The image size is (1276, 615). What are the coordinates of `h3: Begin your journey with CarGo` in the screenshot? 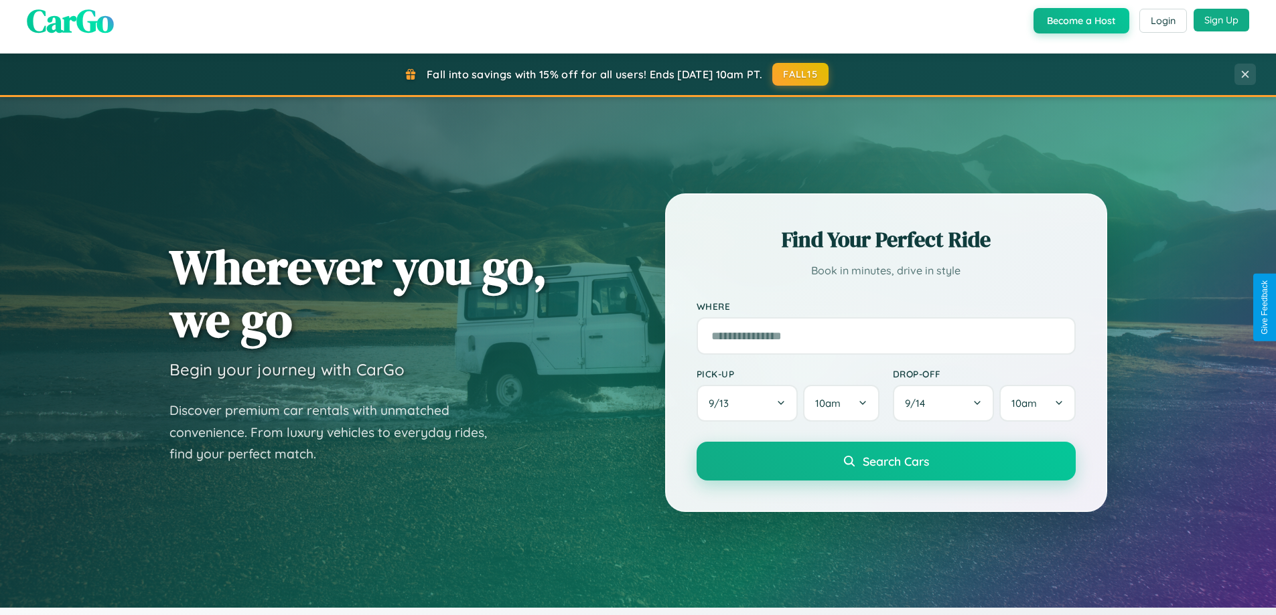 It's located at (287, 370).